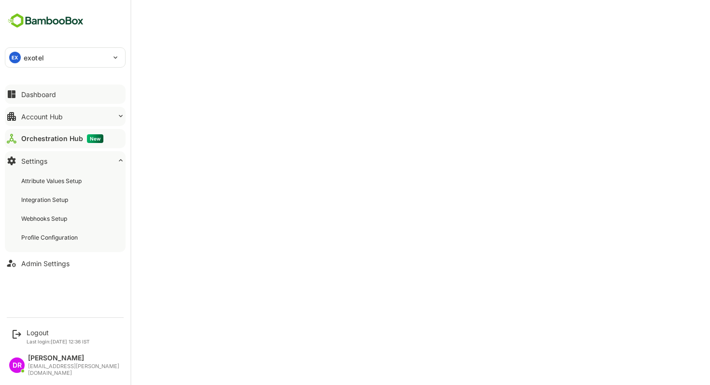  Describe the element at coordinates (34, 57) in the screenshot. I see `p: exotel` at that location.